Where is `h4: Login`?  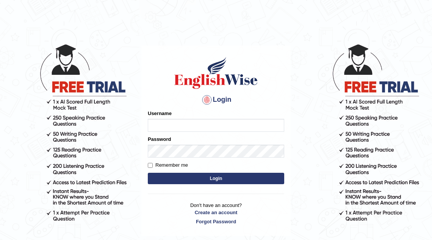
h4: Login is located at coordinates (216, 100).